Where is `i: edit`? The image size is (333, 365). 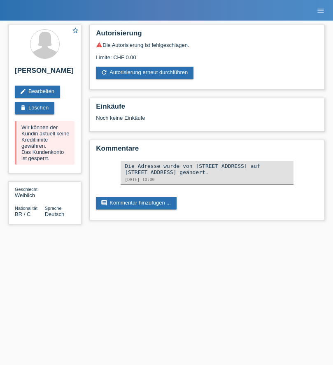
i: edit is located at coordinates (23, 91).